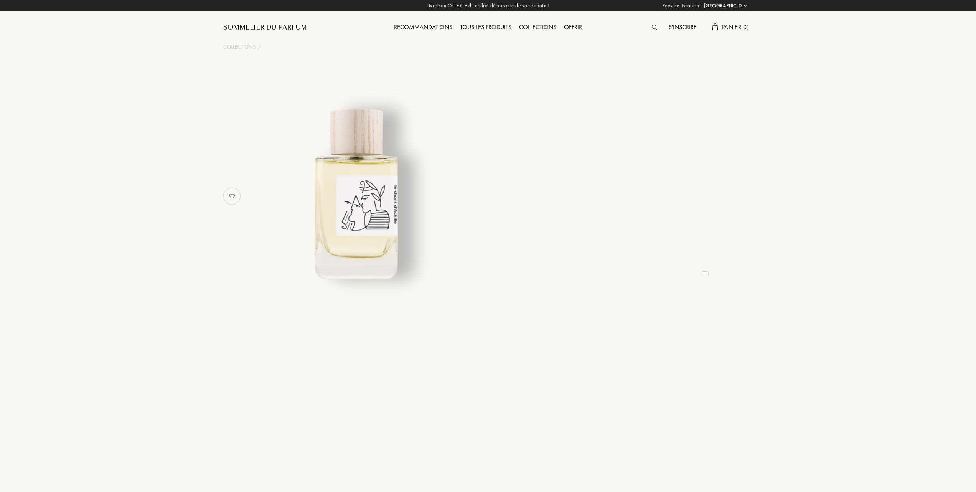 This screenshot has width=976, height=492. I want to click on a: Sommelier du Parfum, so click(265, 28).